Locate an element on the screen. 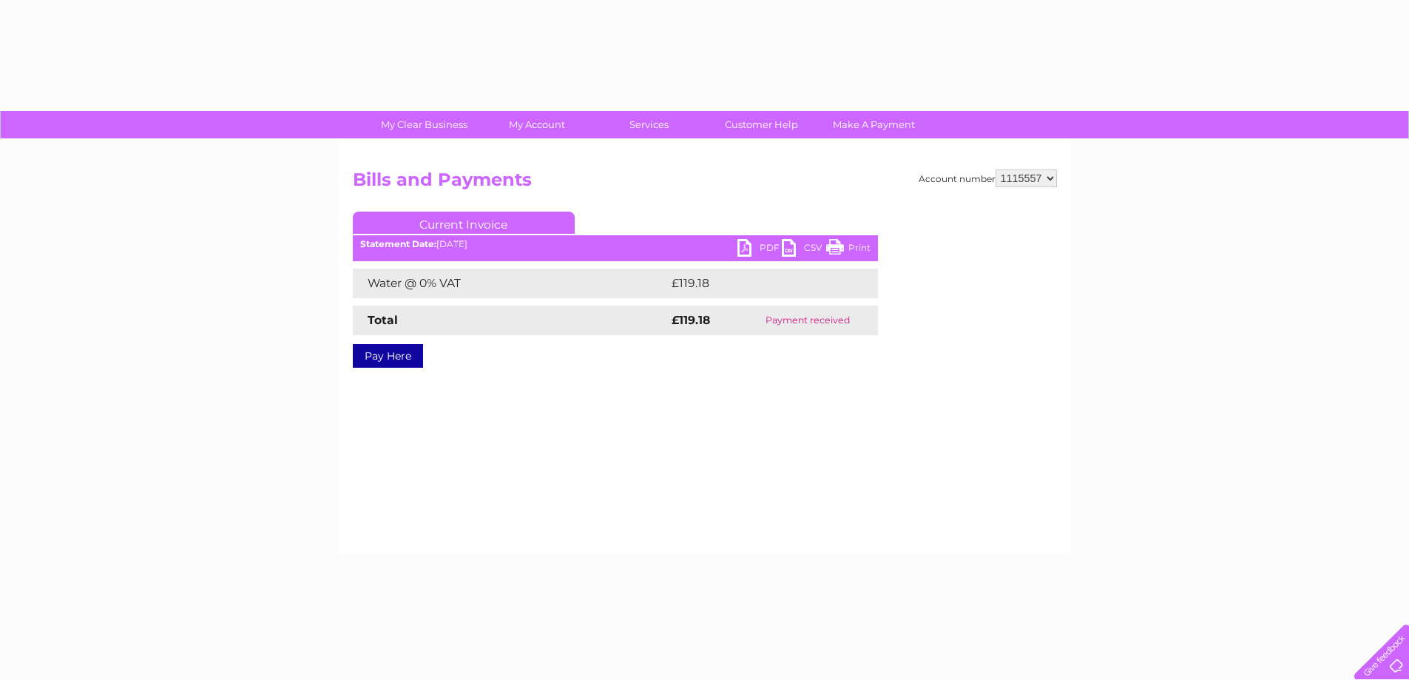 This screenshot has width=1409, height=680. a: PDF is located at coordinates (760, 249).